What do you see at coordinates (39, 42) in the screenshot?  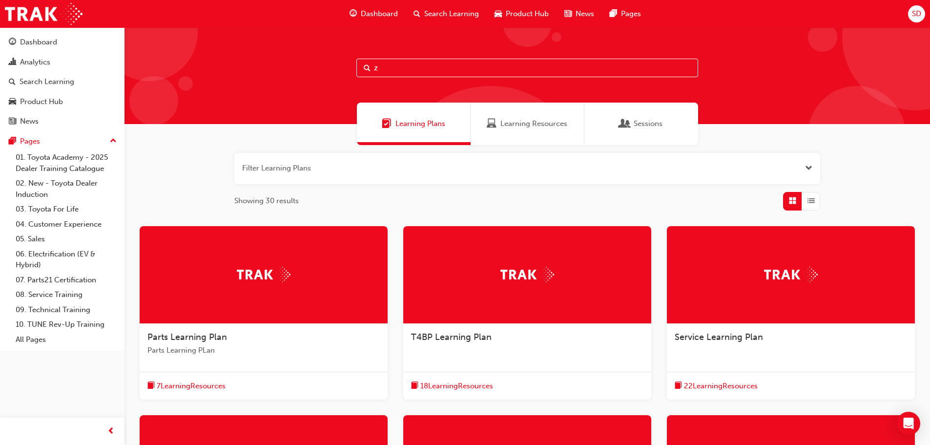 I see `div: Dashboard` at bounding box center [39, 42].